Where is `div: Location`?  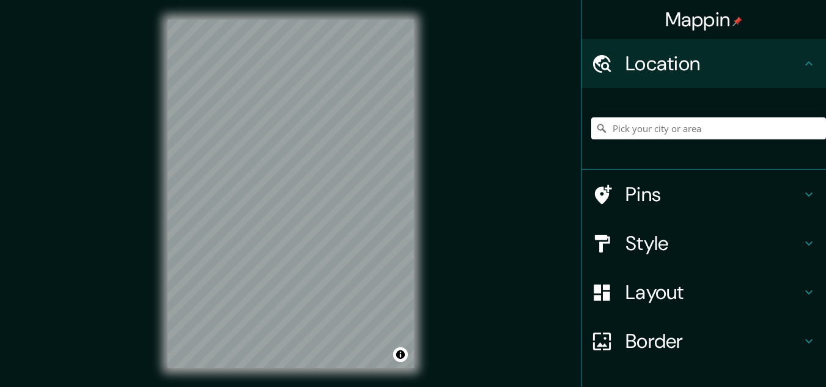 div: Location is located at coordinates (704, 64).